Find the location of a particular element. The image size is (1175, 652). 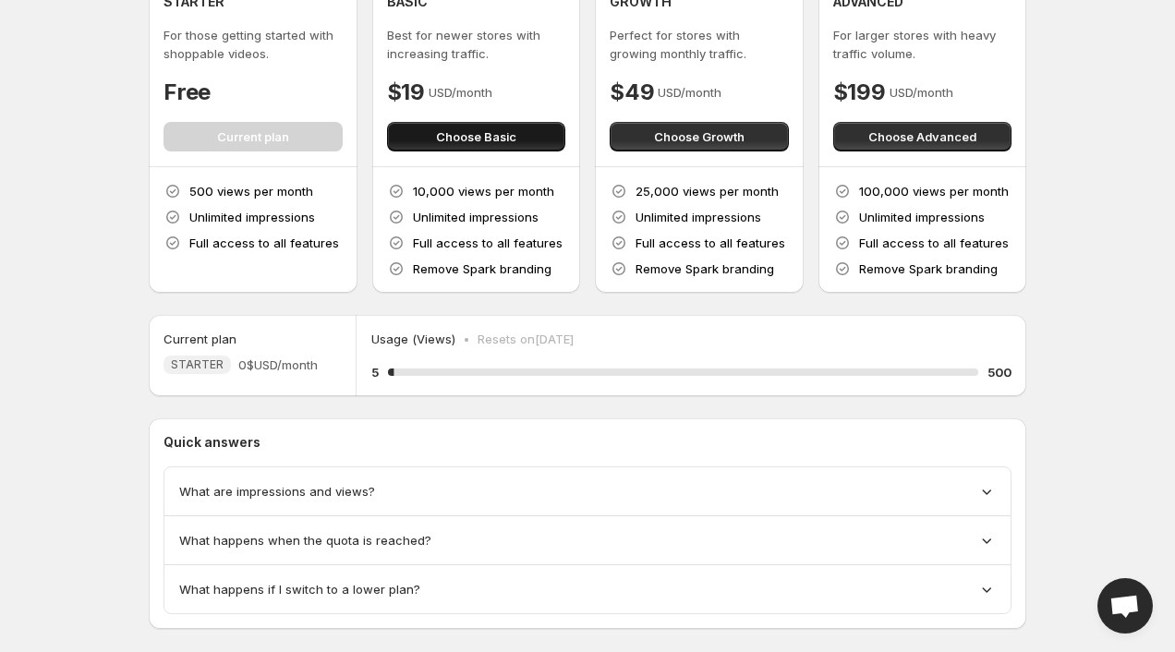

span: What are impressions and views? is located at coordinates (277, 491).